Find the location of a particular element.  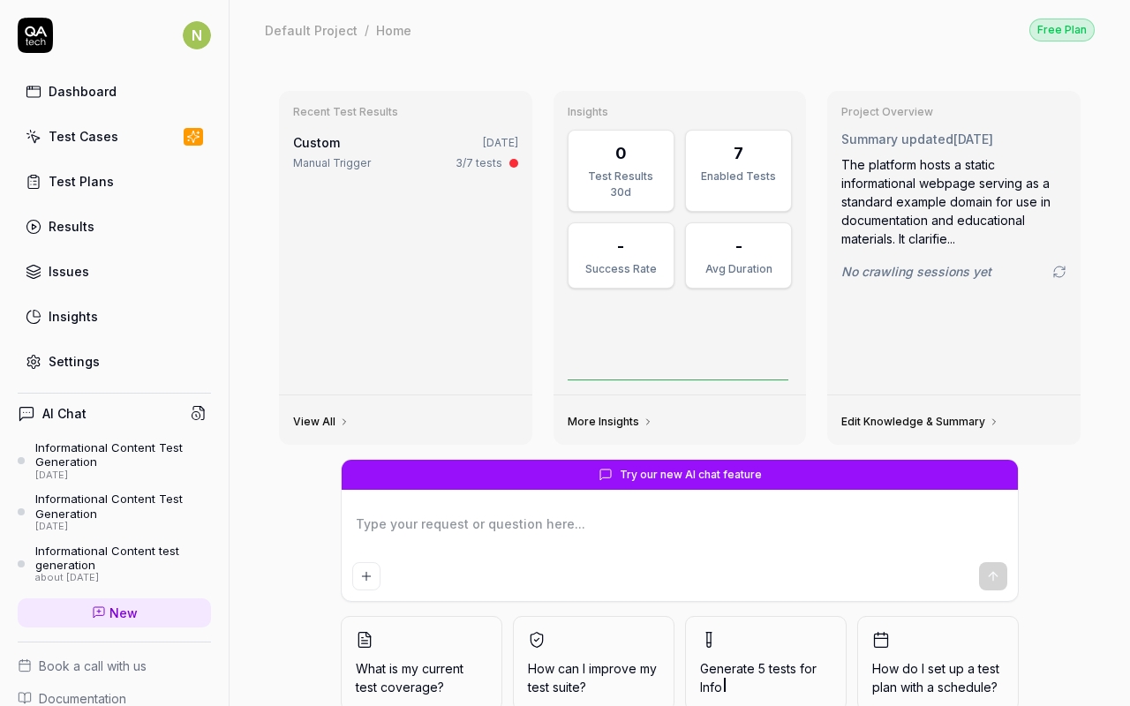

div: Default Project is located at coordinates (311, 30).